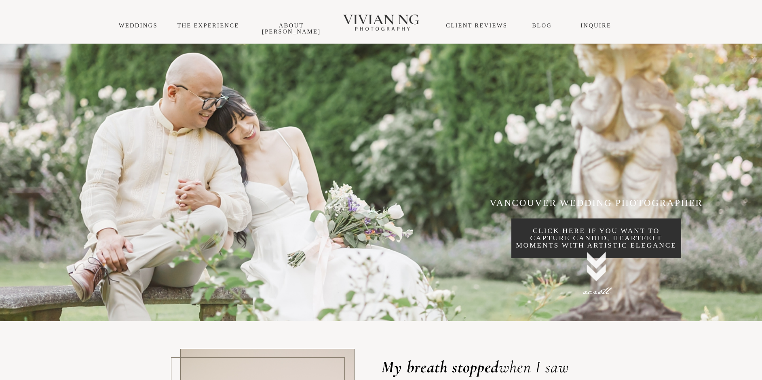 This screenshot has width=762, height=380. Describe the element at coordinates (596, 292) in the screenshot. I see `span: scroll` at that location.